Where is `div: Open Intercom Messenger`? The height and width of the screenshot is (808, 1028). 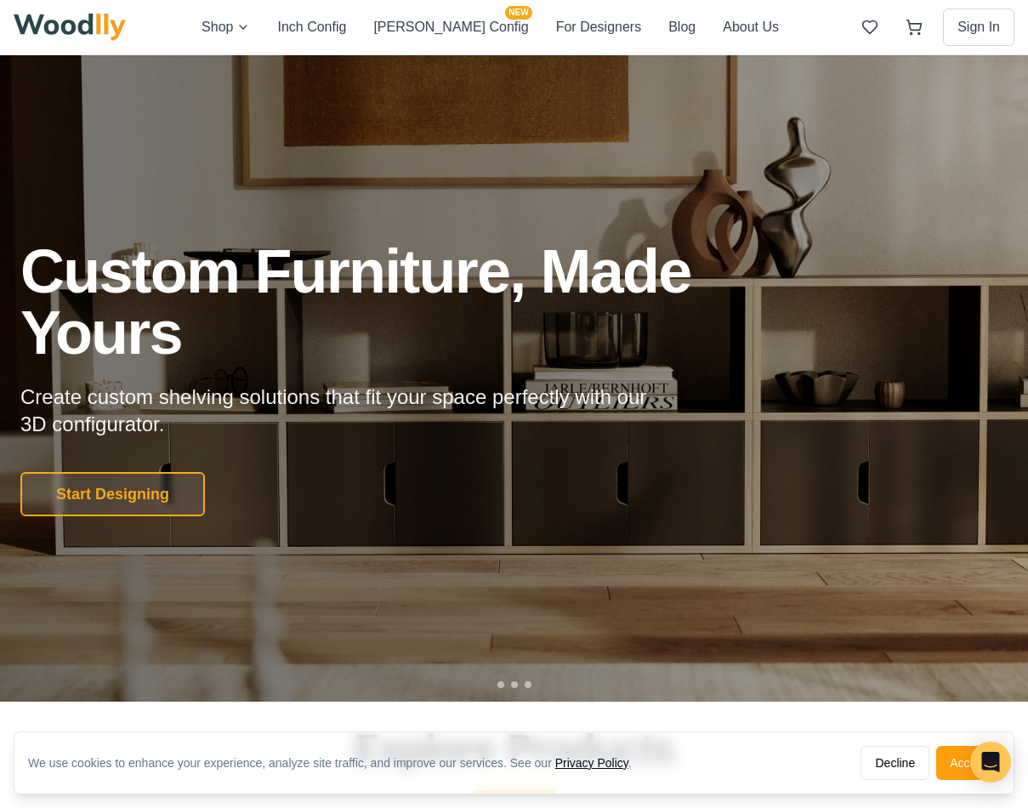
div: Open Intercom Messenger is located at coordinates (991, 762).